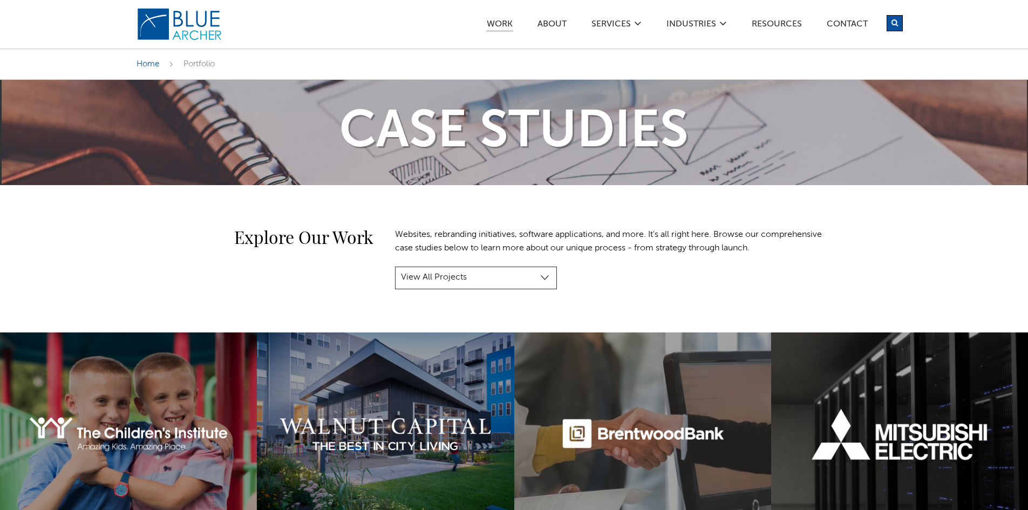  Describe the element at coordinates (847, 25) in the screenshot. I see `a: Contact` at that location.